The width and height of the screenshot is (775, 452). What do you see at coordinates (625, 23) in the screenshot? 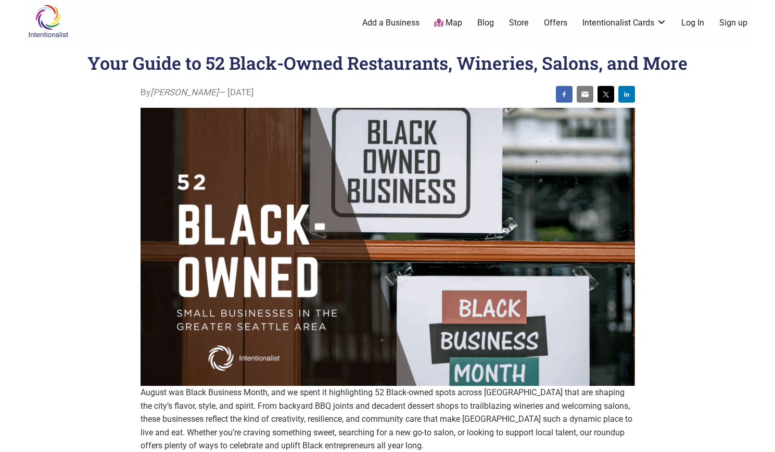
I see `li: Intentionalist Cards` at bounding box center [625, 23].